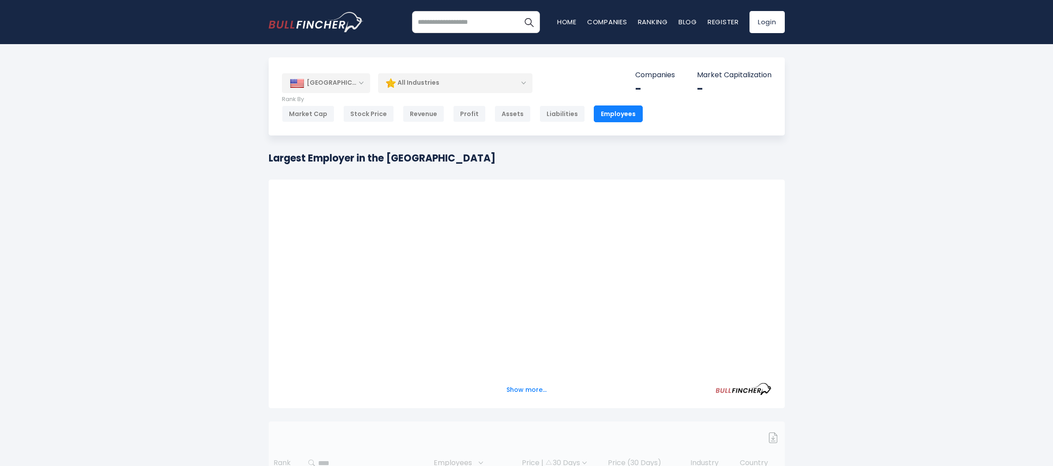 The image size is (1053, 466). I want to click on div: All Industries, so click(455, 83).